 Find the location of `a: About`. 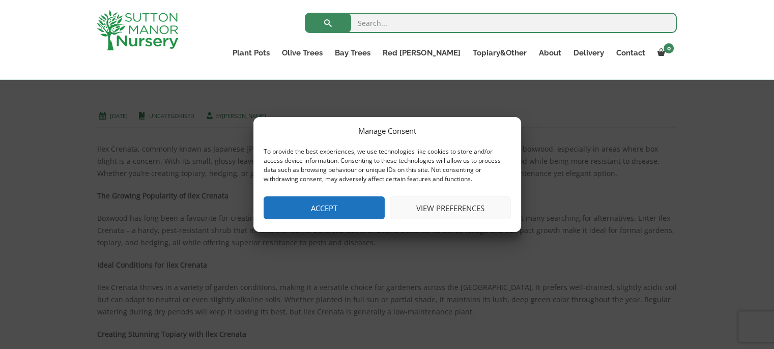

a: About is located at coordinates (550, 53).